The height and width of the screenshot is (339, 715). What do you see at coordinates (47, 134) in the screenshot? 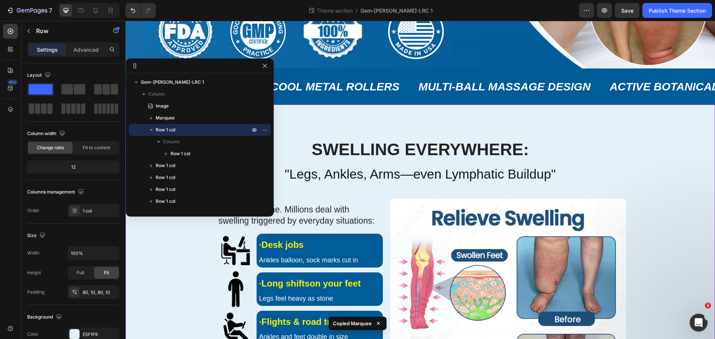
I see `div: Column width` at bounding box center [47, 134].